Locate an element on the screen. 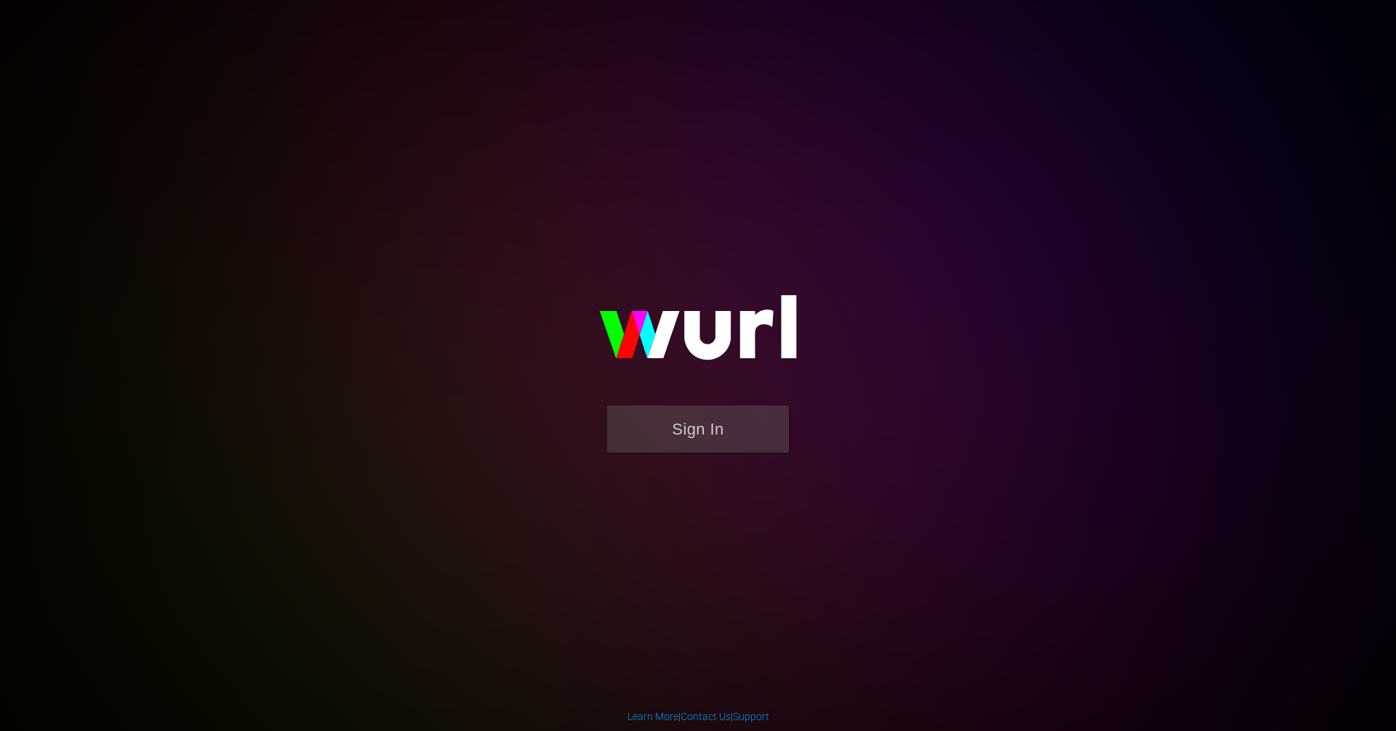 This screenshot has height=731, width=1396. button: Sign In is located at coordinates (698, 429).